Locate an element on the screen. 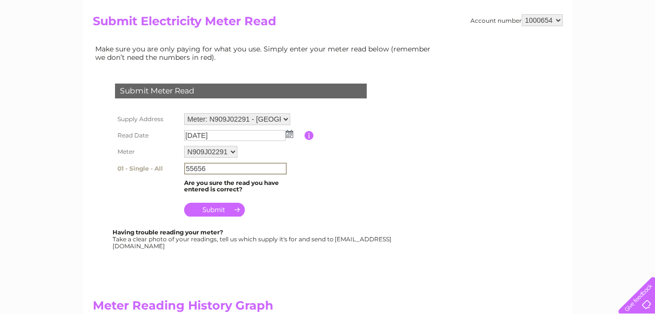  td: Are you sure the read you have entered is correct? is located at coordinates (243, 186).